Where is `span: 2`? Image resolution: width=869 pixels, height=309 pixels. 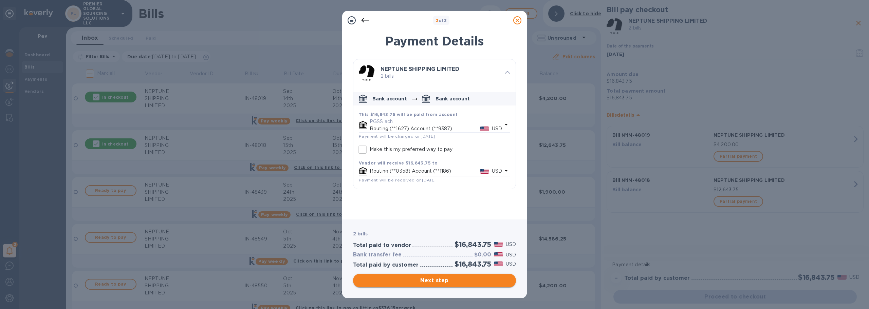 span: 2 is located at coordinates (437, 20).